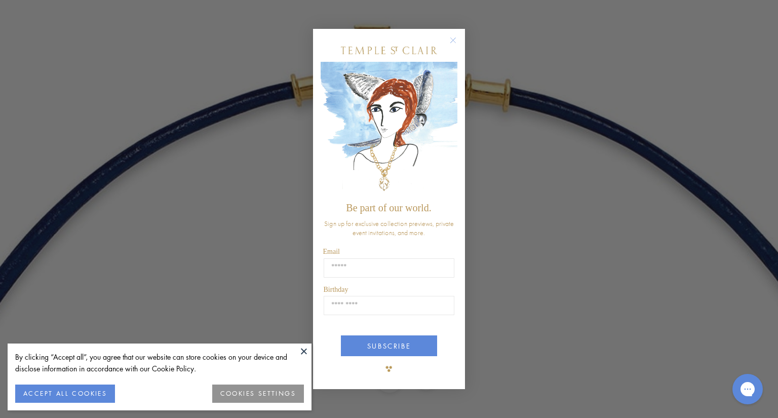 This screenshot has width=778, height=418. I want to click on span: Sign up for exclusive collection previews, private event invitations, and more., so click(389, 227).